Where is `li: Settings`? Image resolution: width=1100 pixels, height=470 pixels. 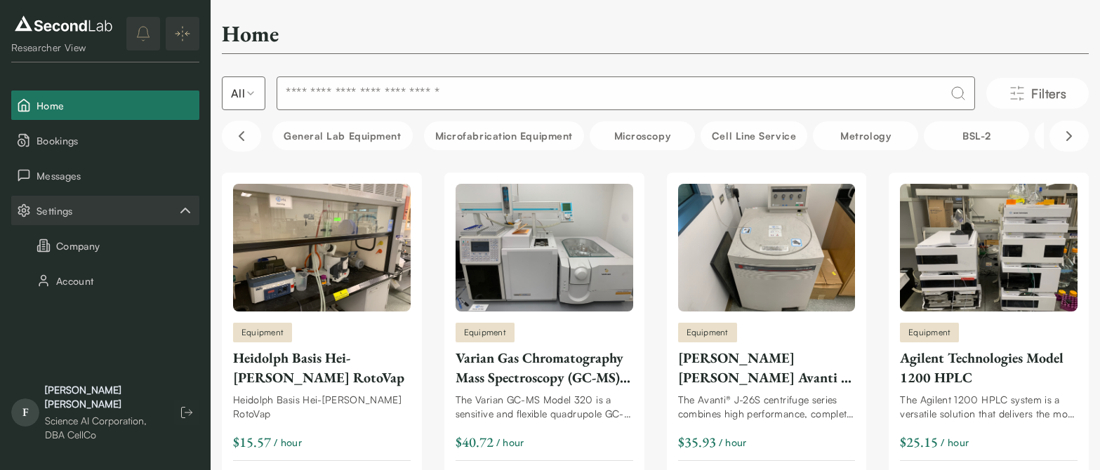
li: Settings is located at coordinates (105, 211).